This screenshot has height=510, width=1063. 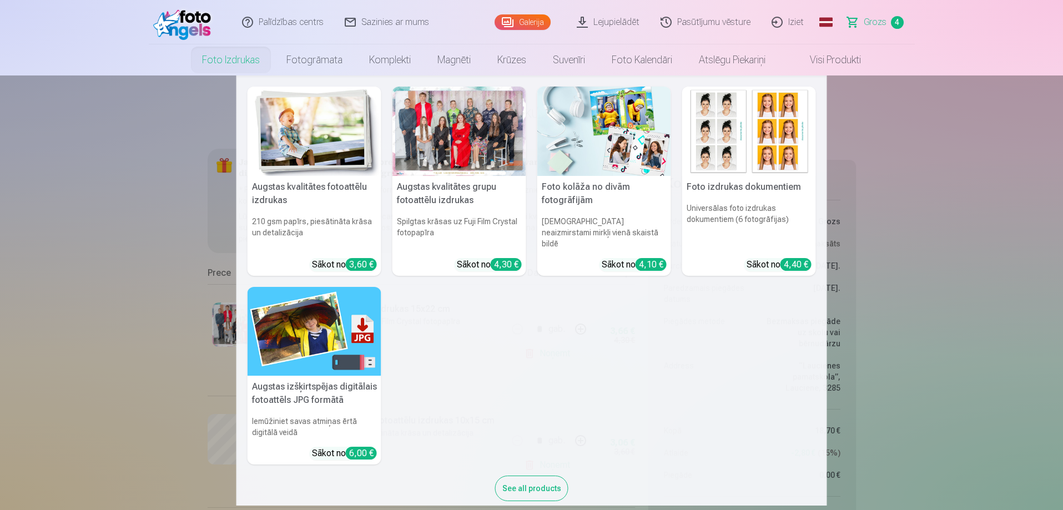 I want to click on a: See all products, so click(x=532, y=488).